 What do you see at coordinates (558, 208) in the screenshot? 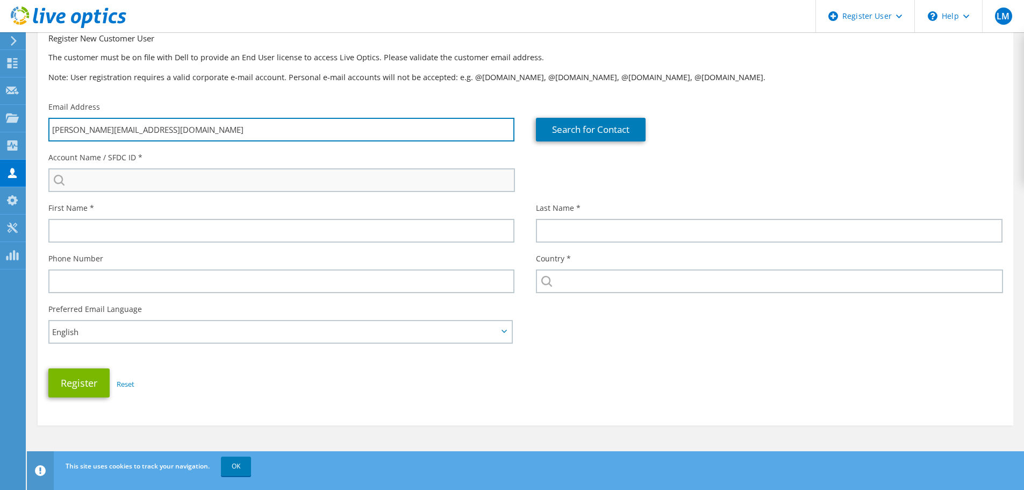
I see `label: Last Name *` at bounding box center [558, 208].